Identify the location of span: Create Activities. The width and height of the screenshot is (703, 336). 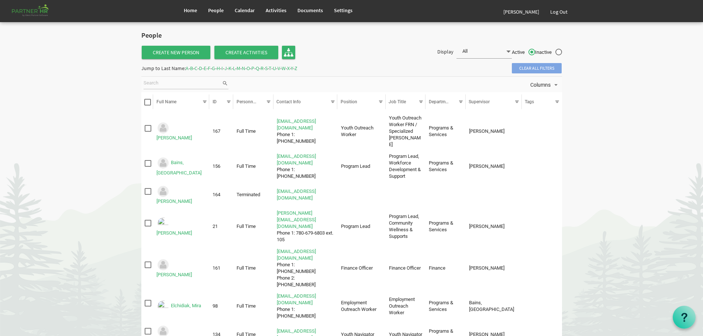
(246, 52).